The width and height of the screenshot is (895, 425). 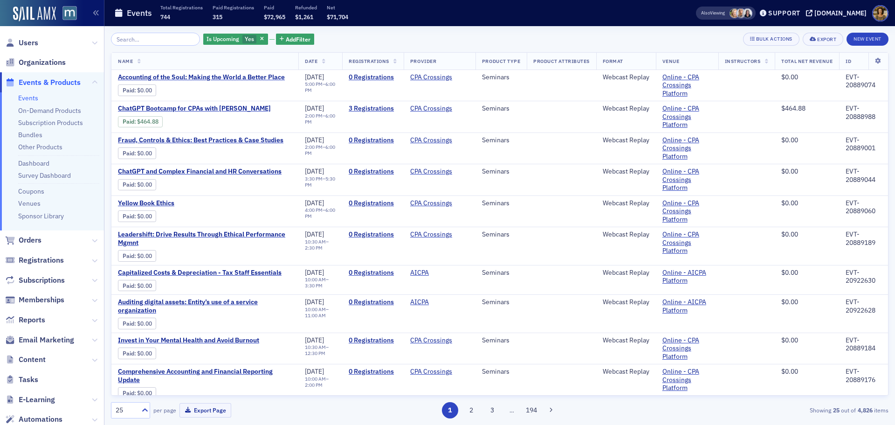 What do you see at coordinates (200, 140) in the screenshot?
I see `a: Fraud, Controls & Ethics: Best Practices & Case Studies` at bounding box center [200, 140].